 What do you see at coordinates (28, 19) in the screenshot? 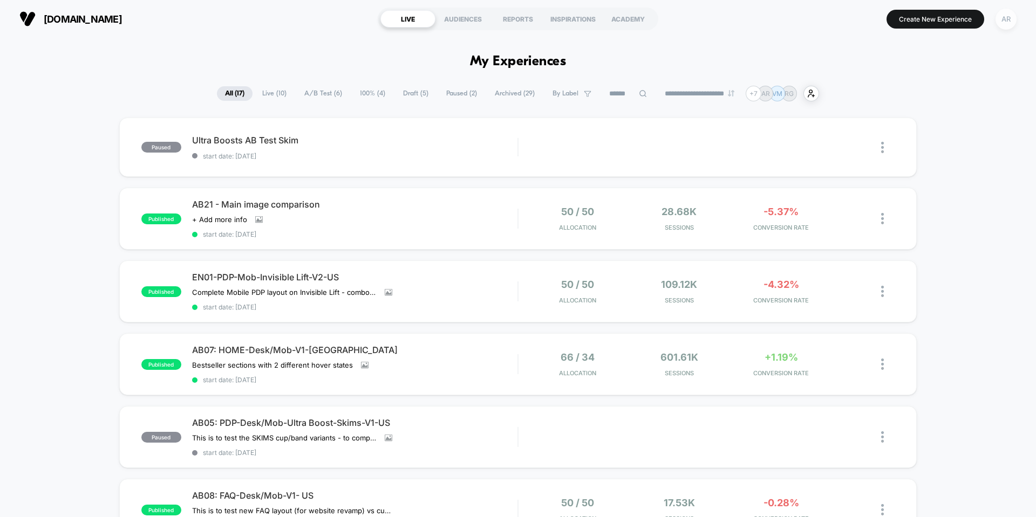
I see `img: Visually logo` at bounding box center [28, 19].